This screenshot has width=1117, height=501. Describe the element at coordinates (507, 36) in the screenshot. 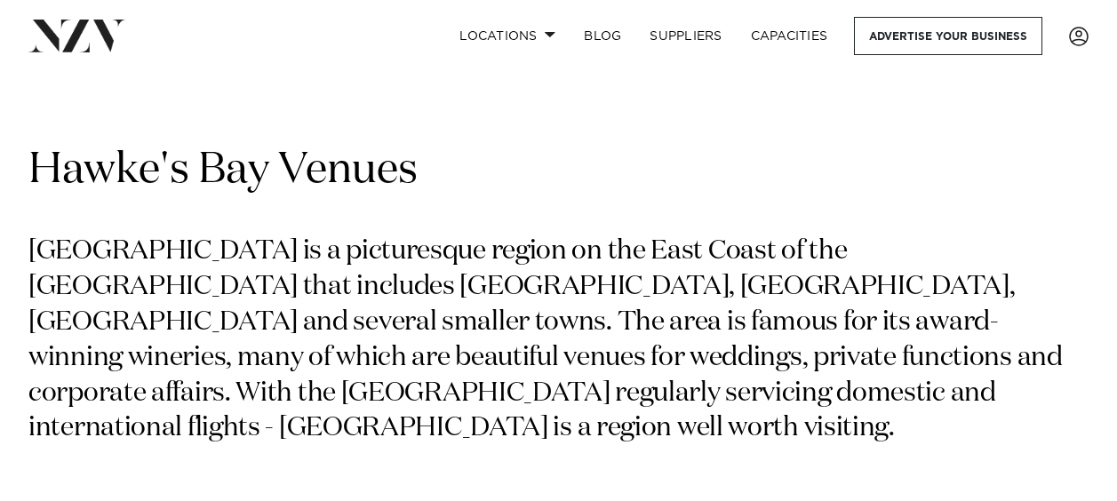

I see `a: Locations` at that location.